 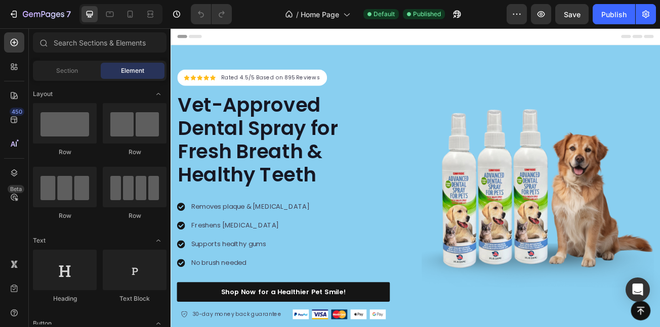 I want to click on p: Supports healthy gums, so click(x=99, y=268).